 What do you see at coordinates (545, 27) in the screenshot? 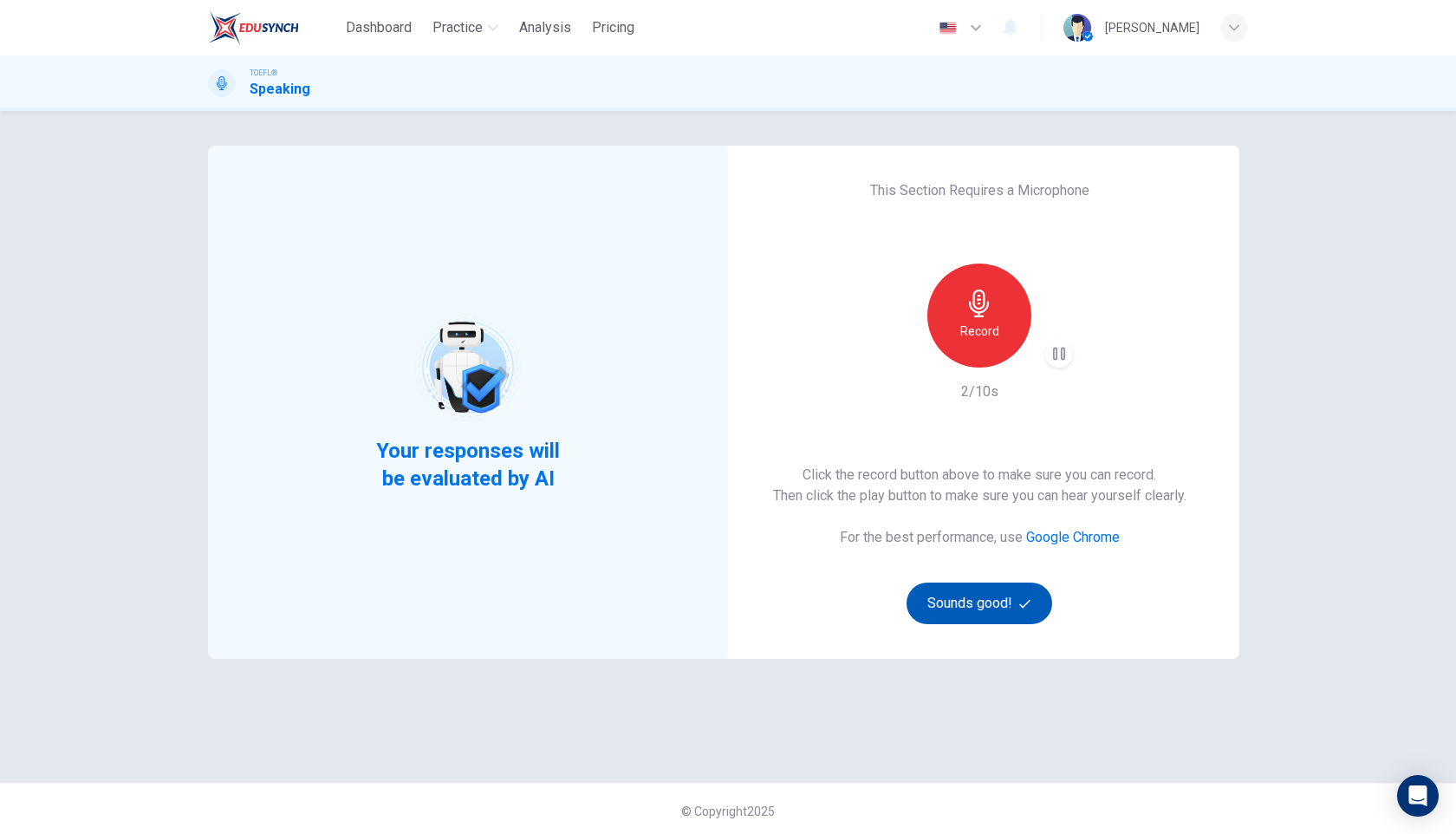
I see `span: Analysis` at bounding box center [545, 27].